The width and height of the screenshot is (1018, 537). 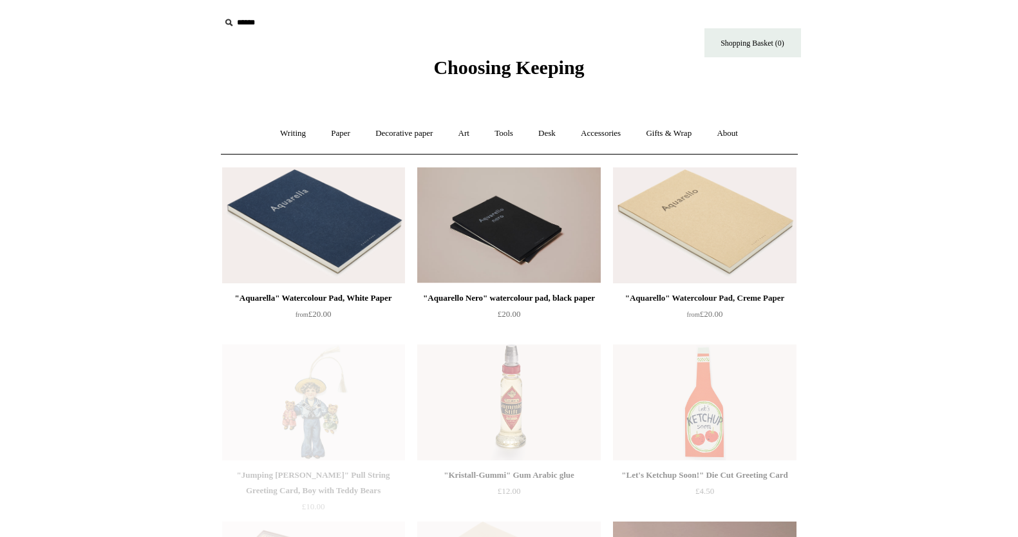 I want to click on span: Choosing Keeping, so click(x=509, y=67).